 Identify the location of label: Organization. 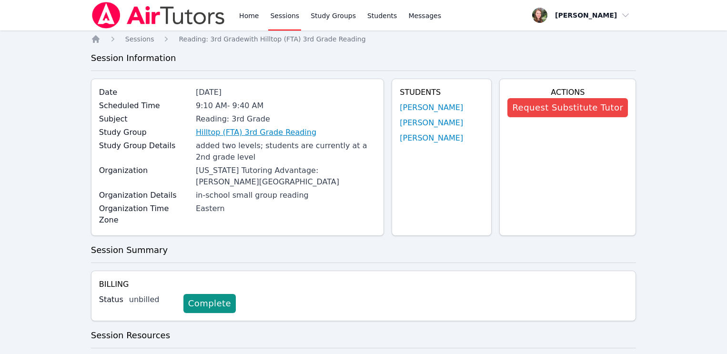
(144, 171).